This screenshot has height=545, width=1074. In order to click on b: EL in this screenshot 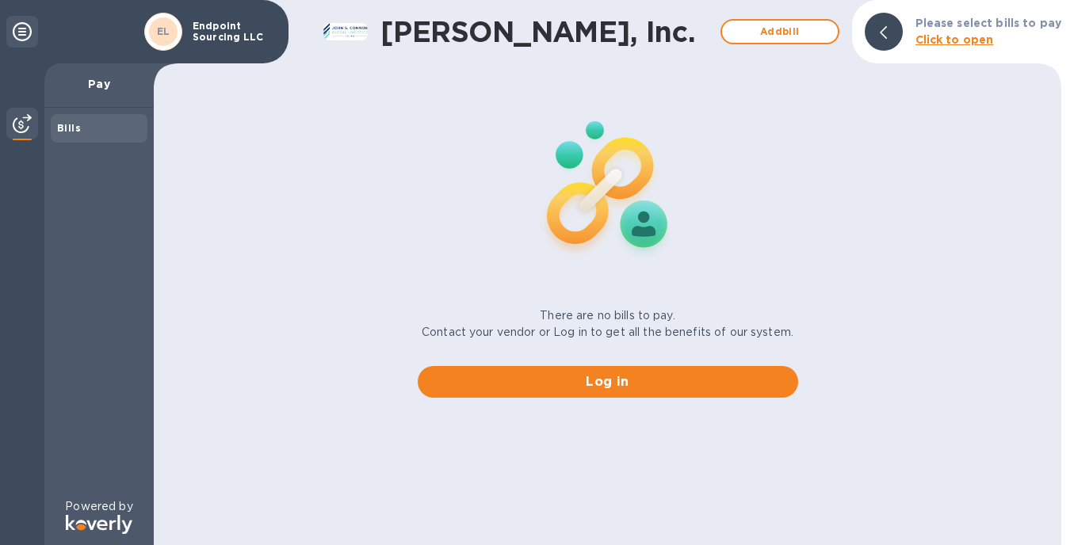, I will do `click(163, 31)`.